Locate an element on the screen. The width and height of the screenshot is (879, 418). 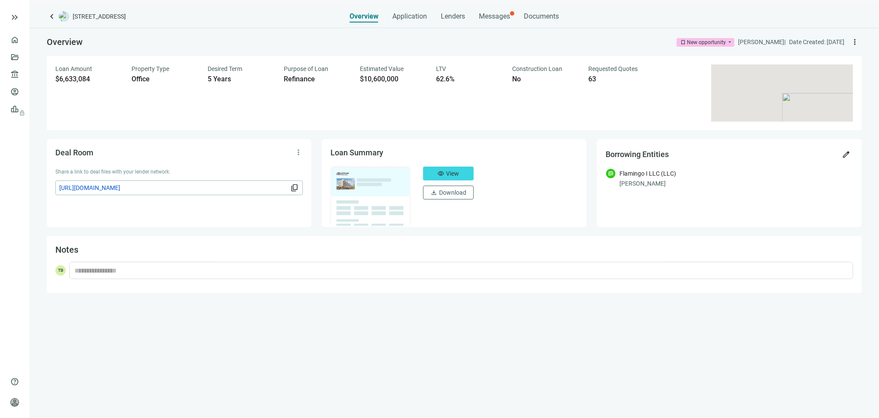
div: Refinance is located at coordinates (317, 79).